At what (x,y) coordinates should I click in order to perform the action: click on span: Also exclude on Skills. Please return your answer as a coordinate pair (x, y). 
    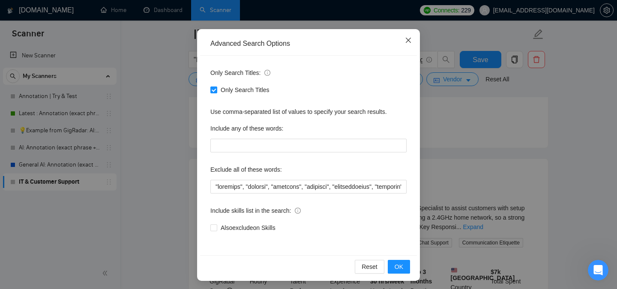
    Looking at the image, I should click on (248, 228).